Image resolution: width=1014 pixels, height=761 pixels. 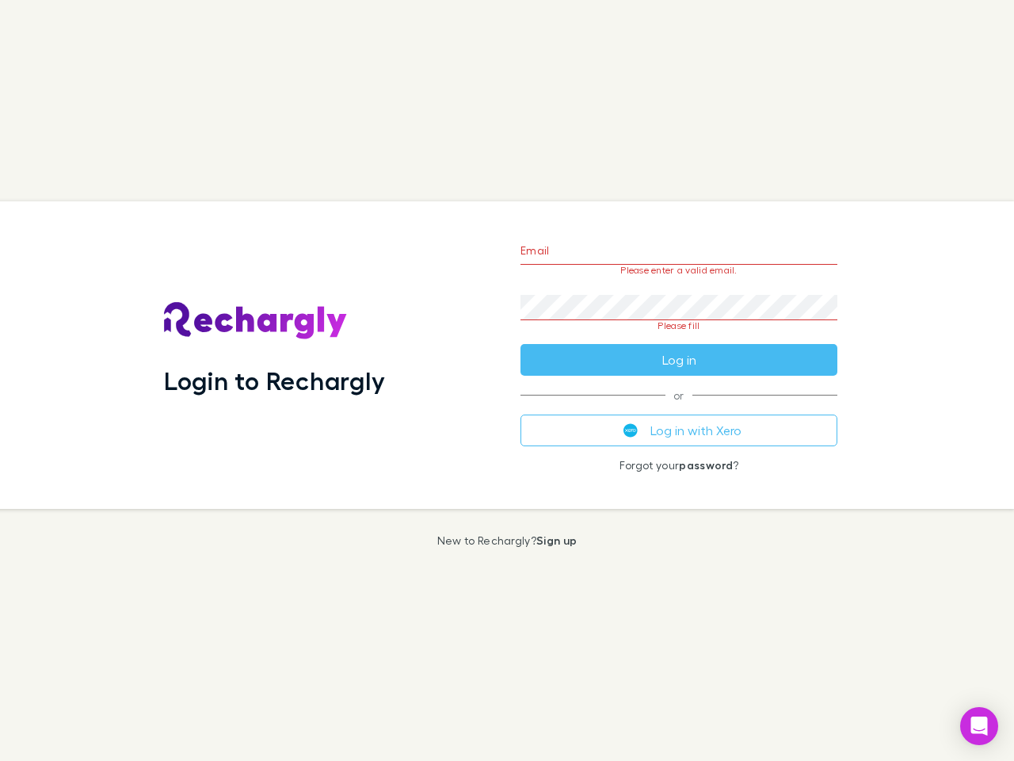 I want to click on p: New to Rechargly?, so click(x=507, y=540).